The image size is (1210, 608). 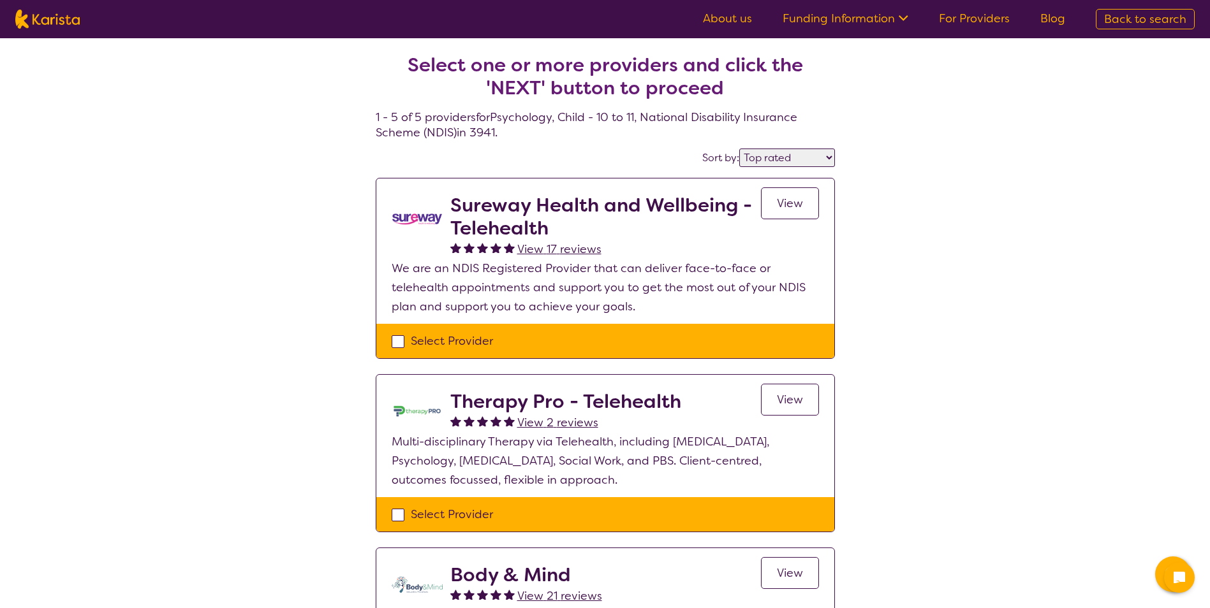 I want to click on h2: Sureway Health and Wellbeing - Telehealth, so click(x=605, y=217).